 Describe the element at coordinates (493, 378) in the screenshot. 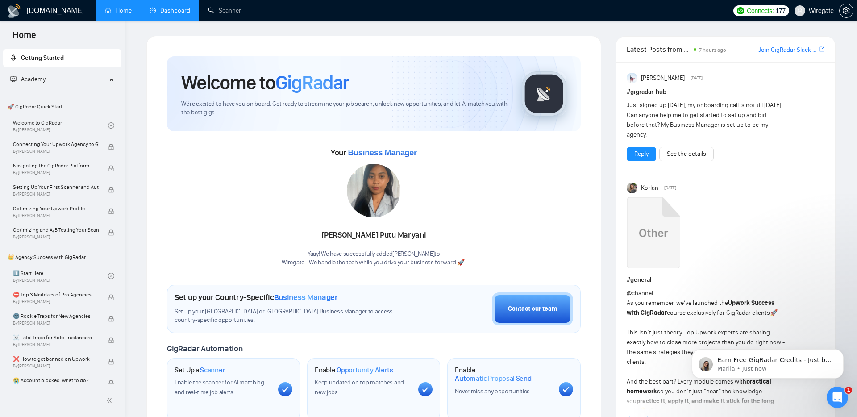

I see `span: Automatic Proposal Send` at that location.